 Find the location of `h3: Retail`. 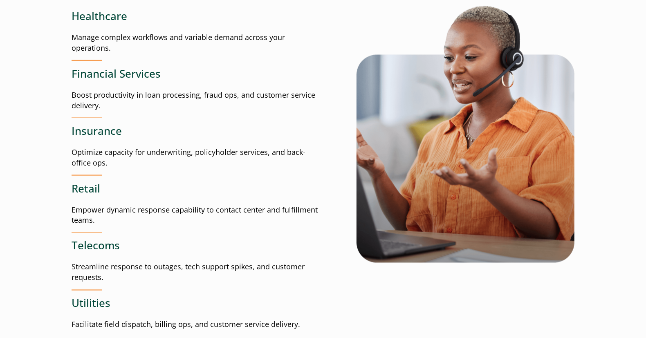

h3: Retail is located at coordinates (197, 189).